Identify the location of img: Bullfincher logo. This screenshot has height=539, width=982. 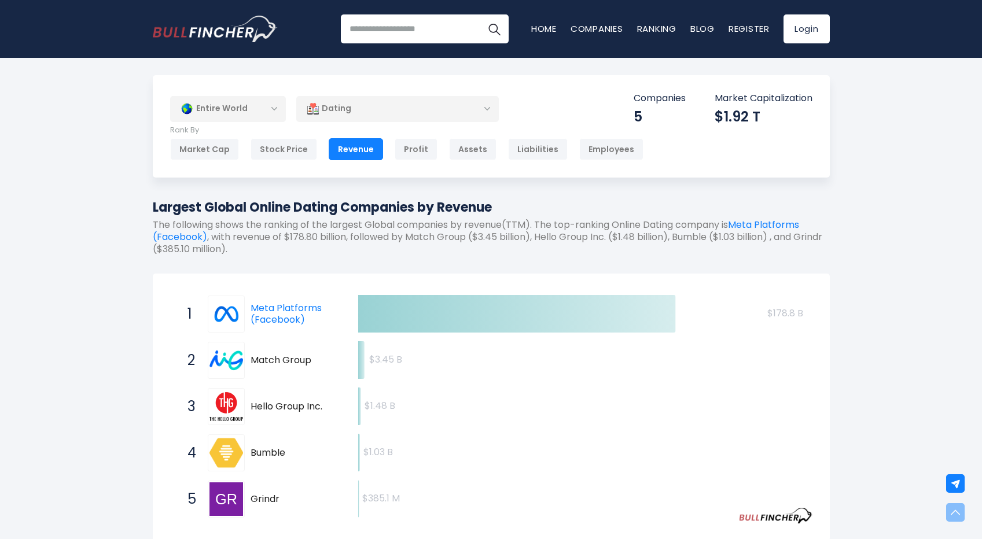
(215, 29).